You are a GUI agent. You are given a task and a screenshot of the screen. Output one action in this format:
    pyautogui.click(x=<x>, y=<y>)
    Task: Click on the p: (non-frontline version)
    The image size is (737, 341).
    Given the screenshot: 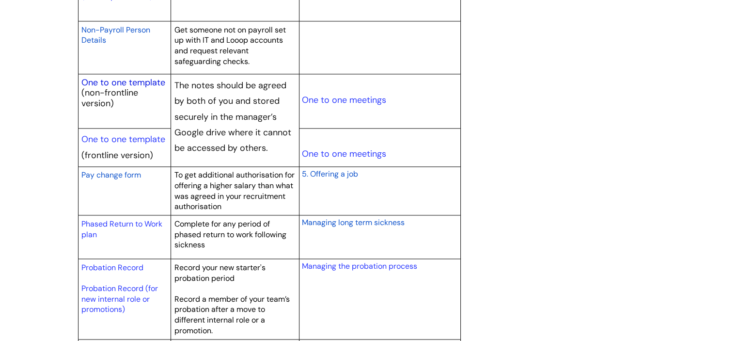 What is the action you would take?
    pyautogui.click(x=124, y=98)
    